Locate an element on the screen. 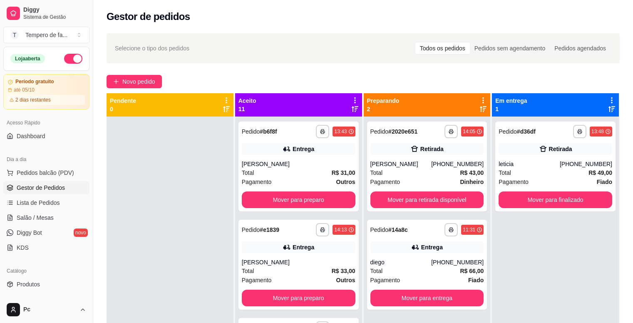  button: Mover para finalizado is located at coordinates (555, 200).